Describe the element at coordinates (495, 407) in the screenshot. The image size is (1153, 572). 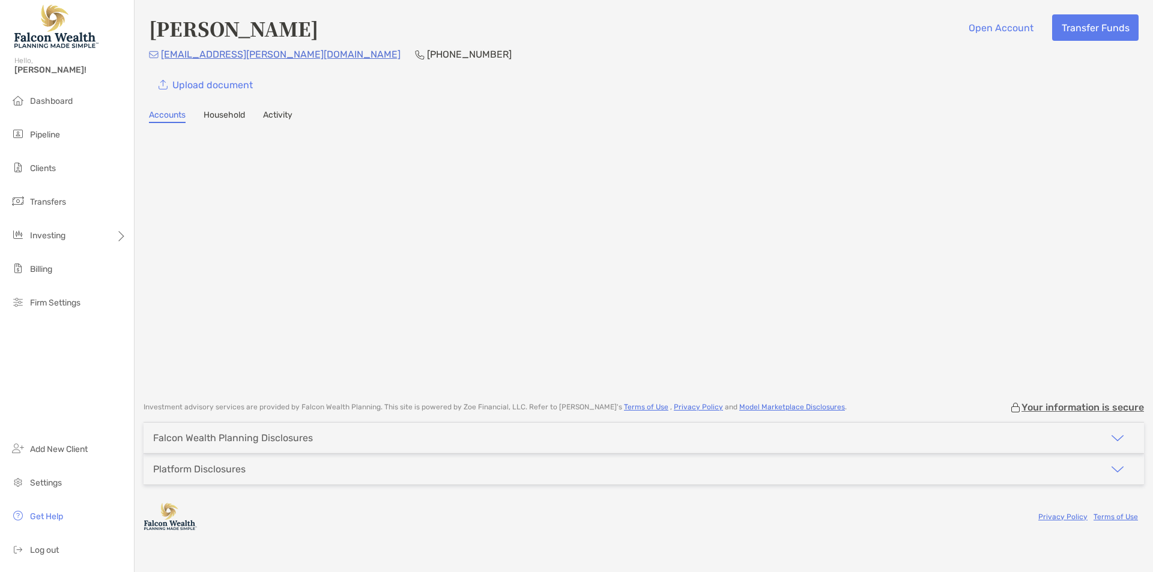
I see `p: Investment advisory services are provided by Falcon Wealth Planning . This site is powered by Zoe...` at that location.